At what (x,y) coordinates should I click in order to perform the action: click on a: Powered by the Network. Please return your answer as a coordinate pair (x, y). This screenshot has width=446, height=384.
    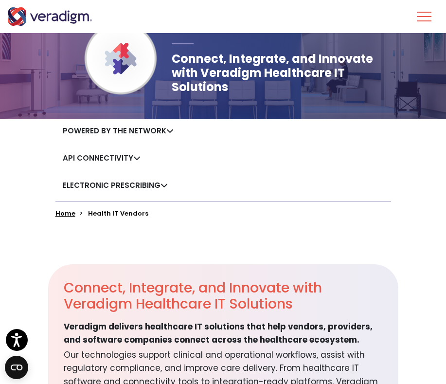
    Looking at the image, I should click on (118, 130).